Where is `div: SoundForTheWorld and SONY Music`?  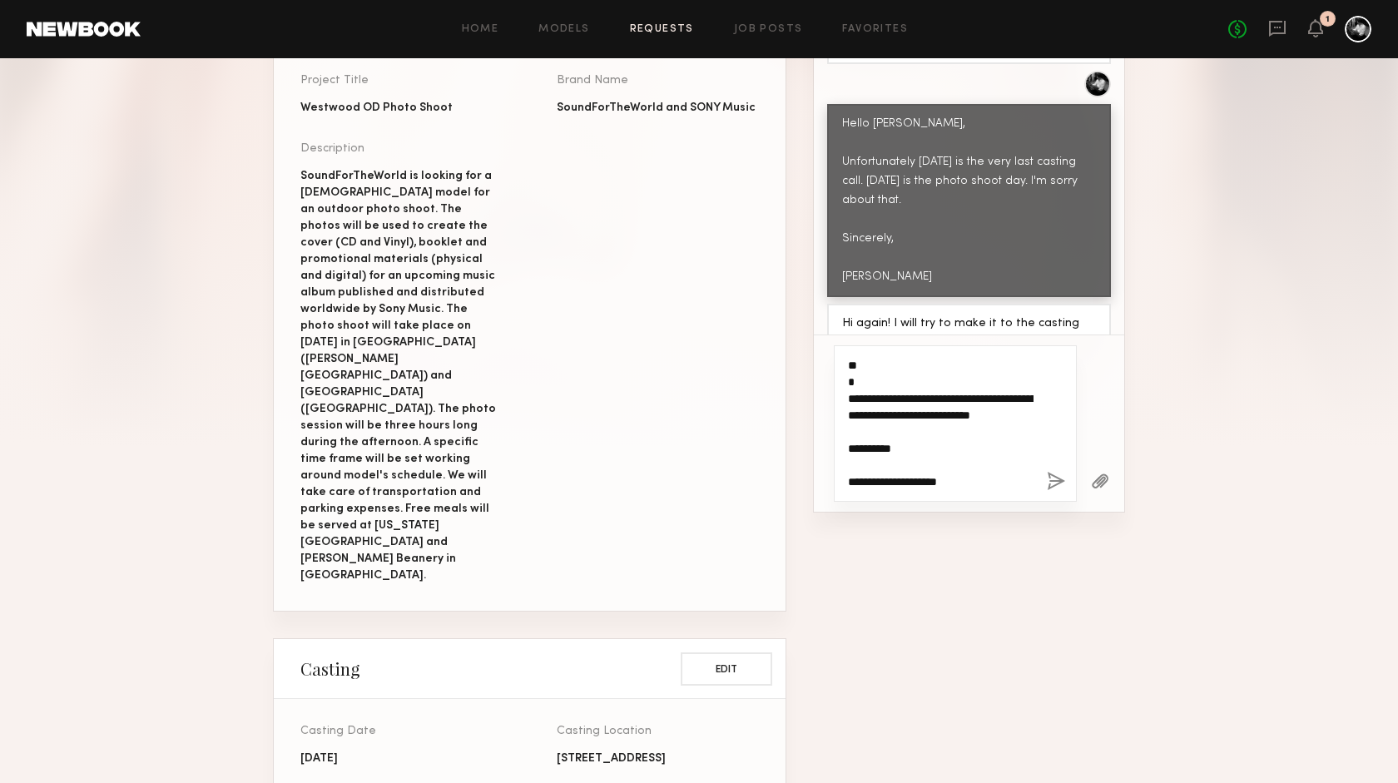
div: SoundForTheWorld and SONY Music is located at coordinates (658, 108).